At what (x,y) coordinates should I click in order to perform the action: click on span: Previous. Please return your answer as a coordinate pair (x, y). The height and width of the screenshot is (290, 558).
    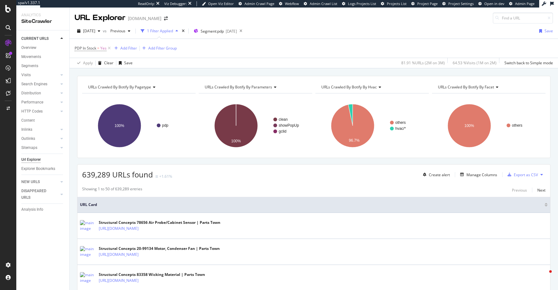
    Looking at the image, I should click on (117, 31).